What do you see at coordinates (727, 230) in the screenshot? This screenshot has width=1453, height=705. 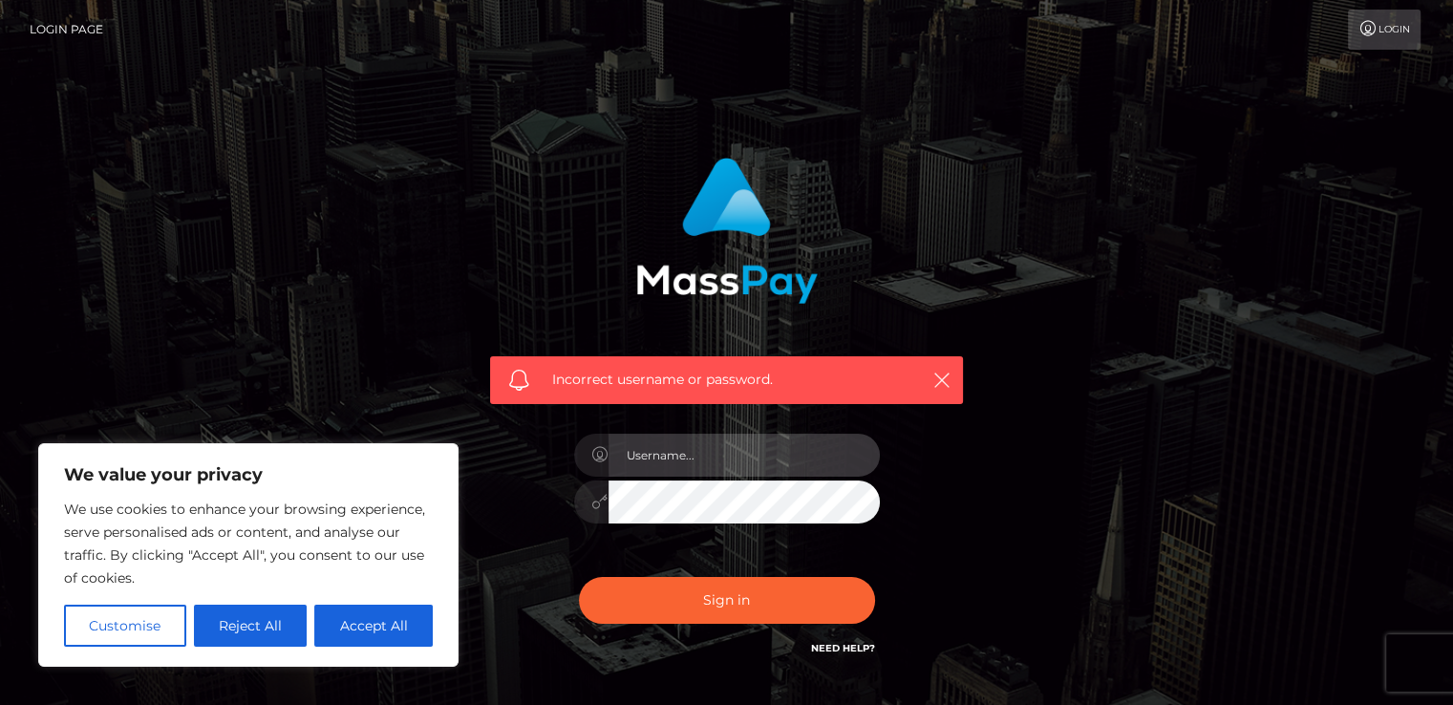 I see `img: MassPay Login` at bounding box center [727, 230].